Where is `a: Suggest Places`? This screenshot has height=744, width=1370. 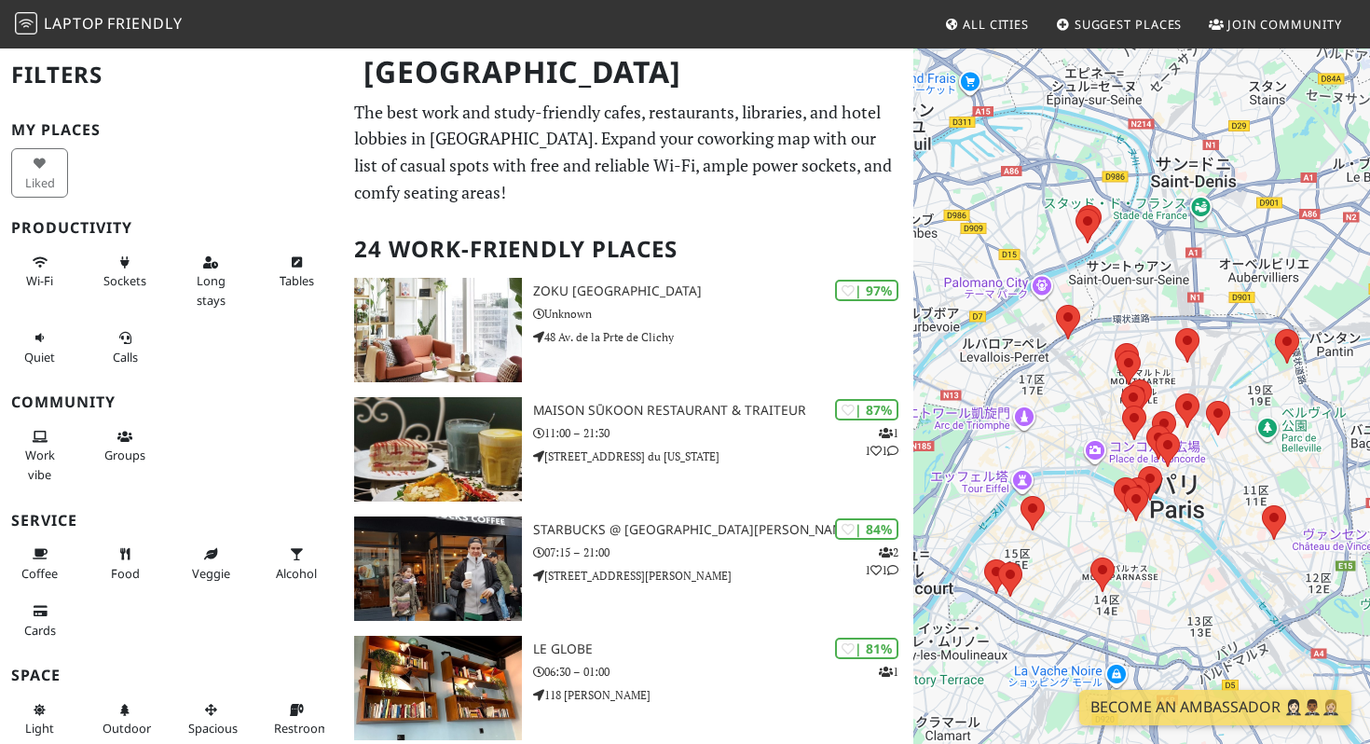
a: Suggest Places is located at coordinates (1120, 24).